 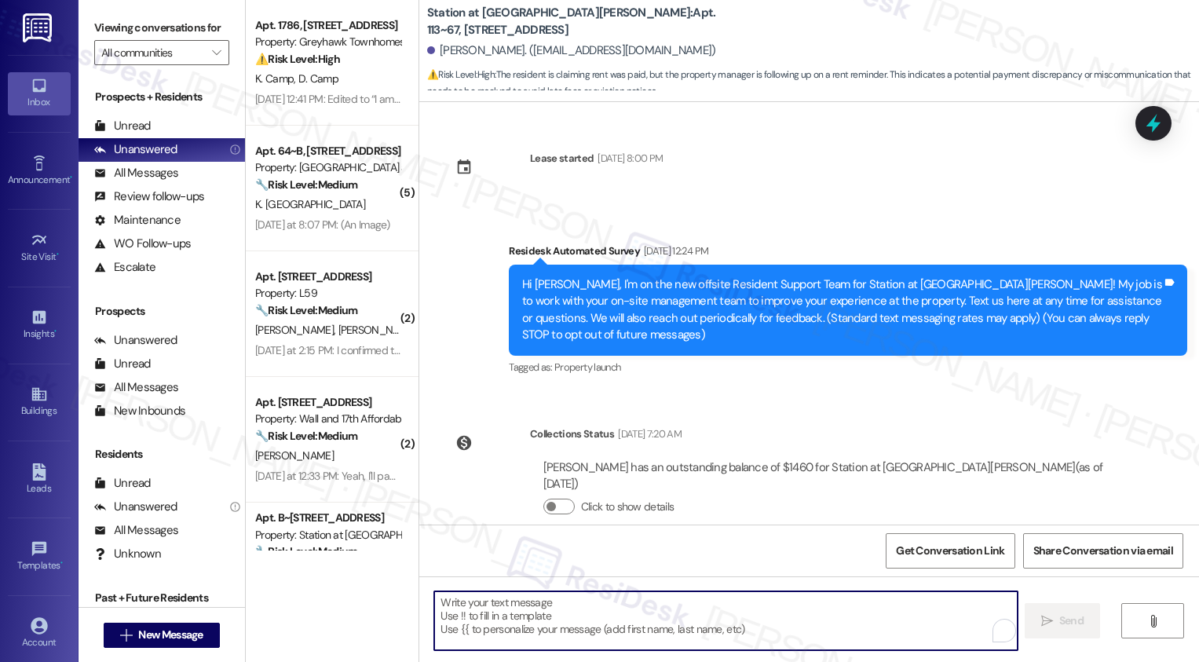 What do you see at coordinates (276, 78) in the screenshot?
I see `span: K. Camp` at bounding box center [276, 78].